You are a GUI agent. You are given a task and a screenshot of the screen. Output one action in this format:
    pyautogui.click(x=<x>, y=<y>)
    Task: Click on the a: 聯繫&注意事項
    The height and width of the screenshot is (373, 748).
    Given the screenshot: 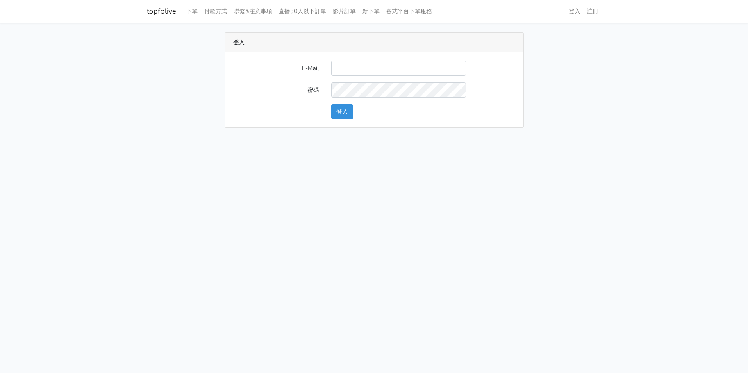 What is the action you would take?
    pyautogui.click(x=253, y=11)
    